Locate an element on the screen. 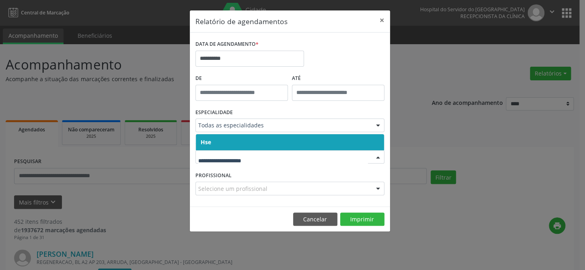 The width and height of the screenshot is (585, 270). label: DATA DE AGENDAMENTO is located at coordinates (227, 44).